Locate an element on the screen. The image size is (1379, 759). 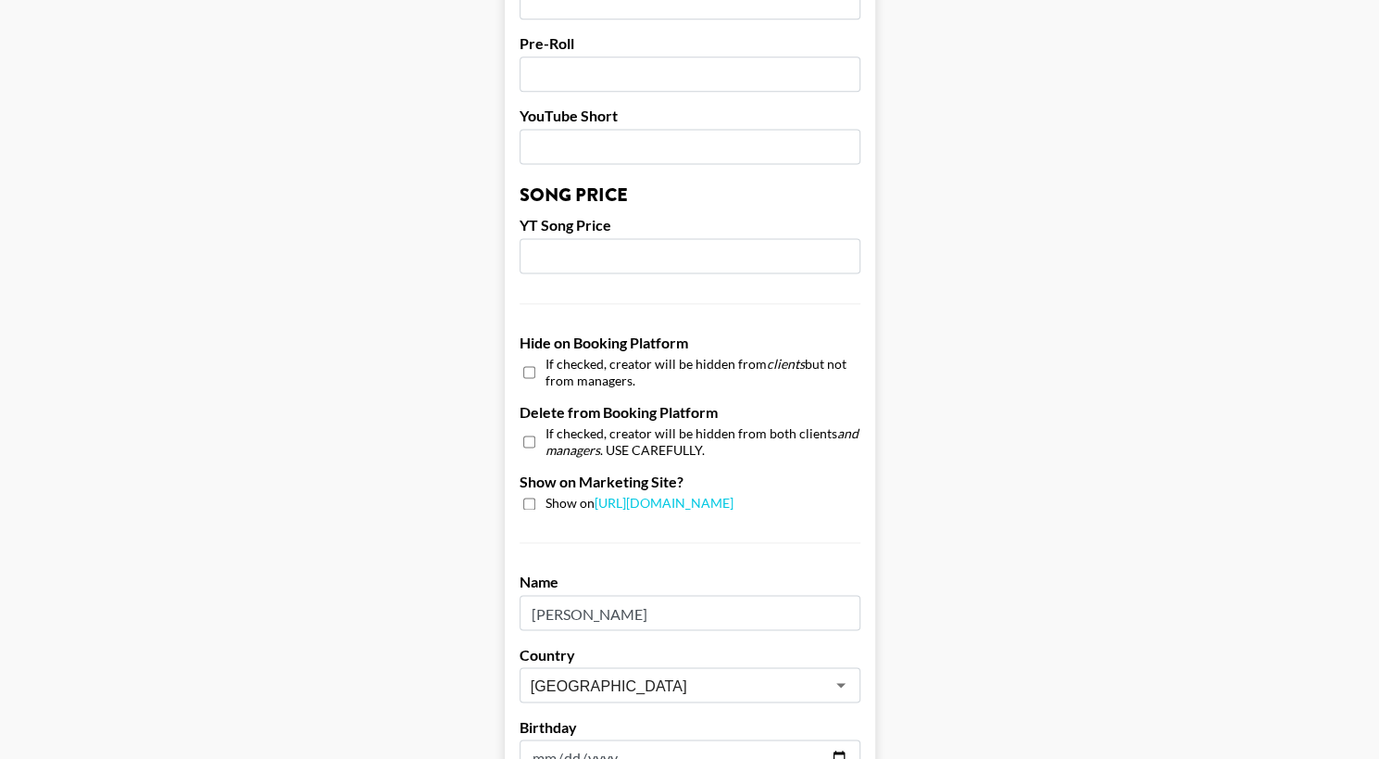
label: YT Song Price is located at coordinates (690, 225).